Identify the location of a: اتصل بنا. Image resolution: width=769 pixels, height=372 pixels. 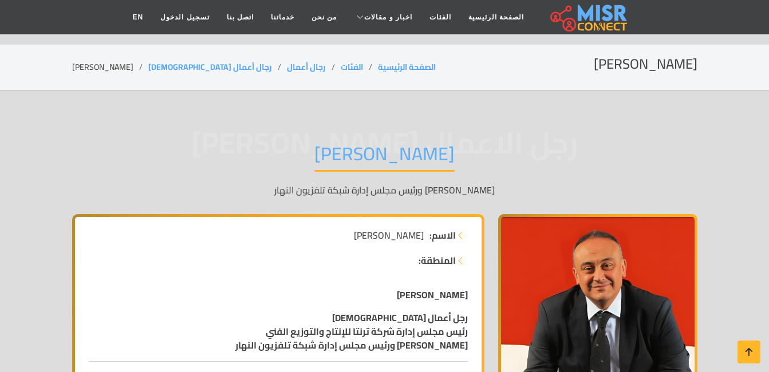
(240, 17).